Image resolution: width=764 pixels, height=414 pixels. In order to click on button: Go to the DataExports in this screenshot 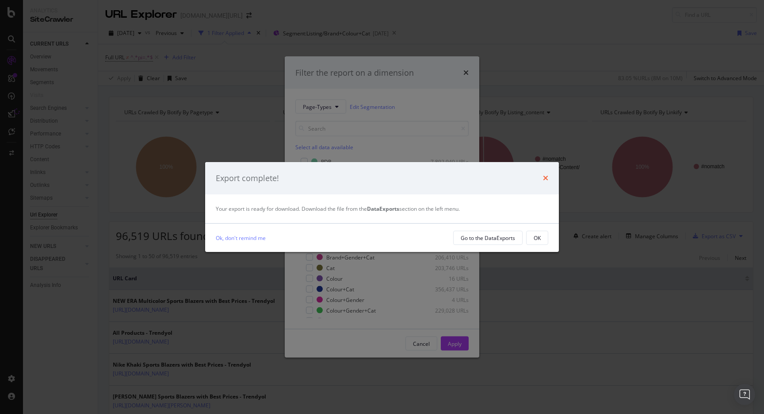, I will do `click(488, 238)`.